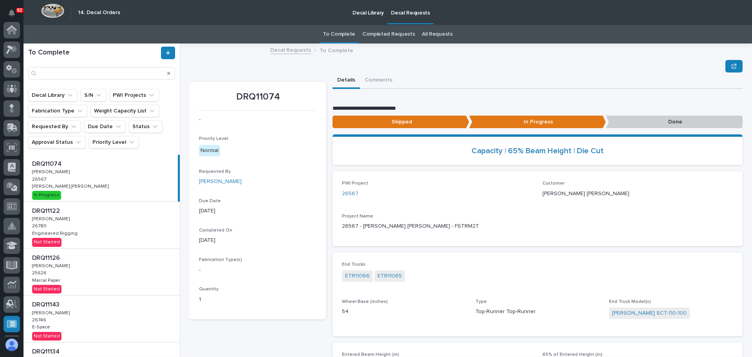 The height and width of the screenshot is (357, 752). What do you see at coordinates (47, 280) in the screenshot?
I see `p: Marcal Paper` at bounding box center [47, 280].